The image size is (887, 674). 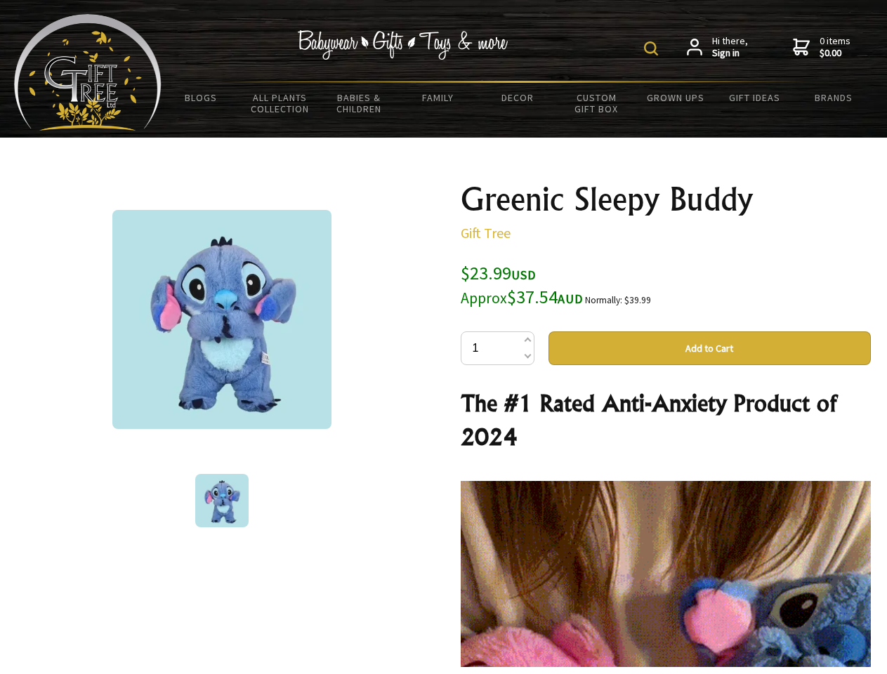 What do you see at coordinates (280, 103) in the screenshot?
I see `a: All Plants Collection` at bounding box center [280, 103].